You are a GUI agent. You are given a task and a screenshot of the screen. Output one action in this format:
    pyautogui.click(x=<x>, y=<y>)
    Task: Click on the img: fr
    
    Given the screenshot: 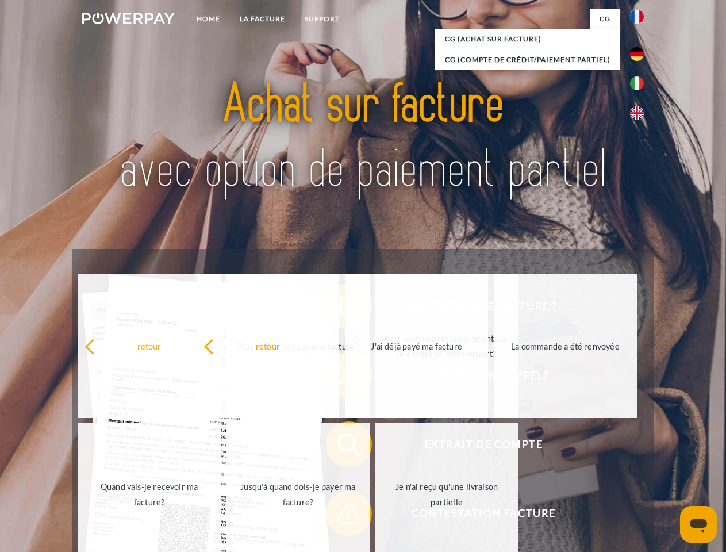 What is the action you would take?
    pyautogui.click(x=637, y=17)
    